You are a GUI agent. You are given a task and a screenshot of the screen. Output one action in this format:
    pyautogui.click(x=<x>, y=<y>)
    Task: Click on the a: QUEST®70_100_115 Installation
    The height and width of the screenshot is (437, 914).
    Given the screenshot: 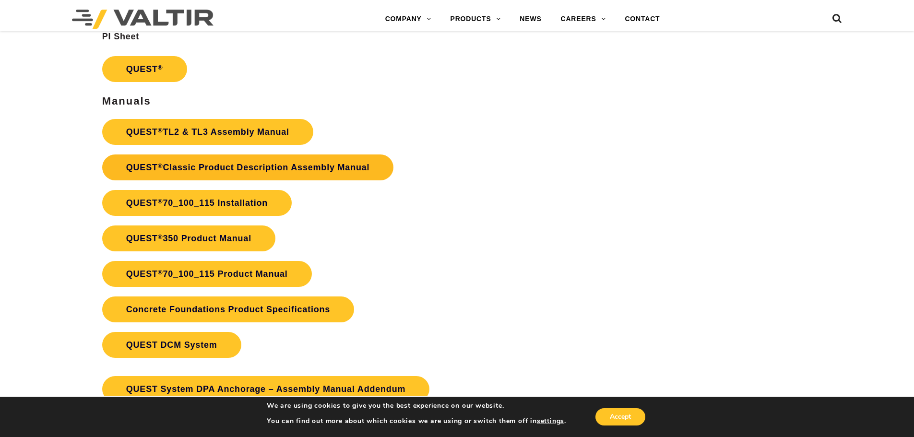 What is the action you would take?
    pyautogui.click(x=197, y=203)
    